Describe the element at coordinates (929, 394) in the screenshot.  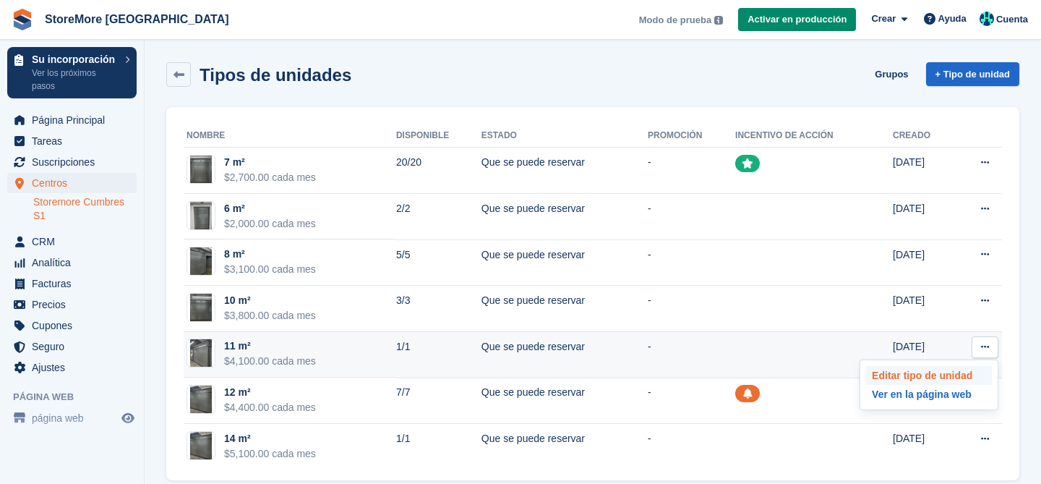
I see `a: Ver en la página web` at that location.